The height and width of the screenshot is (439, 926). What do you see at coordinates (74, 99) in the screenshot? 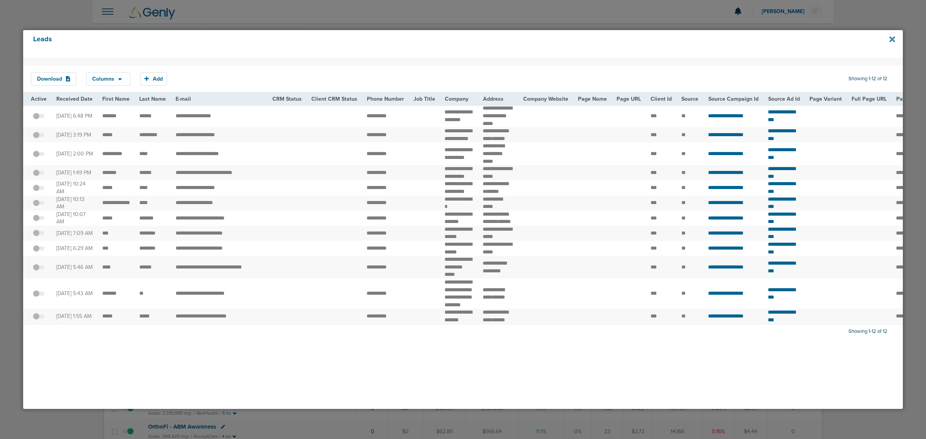
I see `span: Received Date` at bounding box center [74, 99].